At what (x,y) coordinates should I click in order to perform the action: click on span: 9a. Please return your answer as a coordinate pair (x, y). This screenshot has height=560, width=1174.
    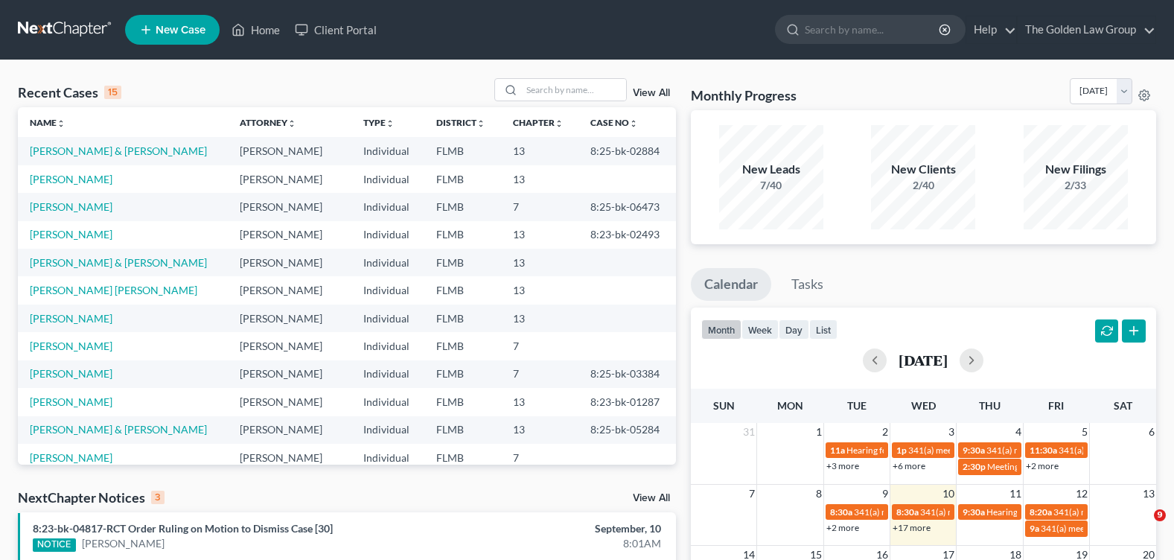
    Looking at the image, I should click on (1034, 528).